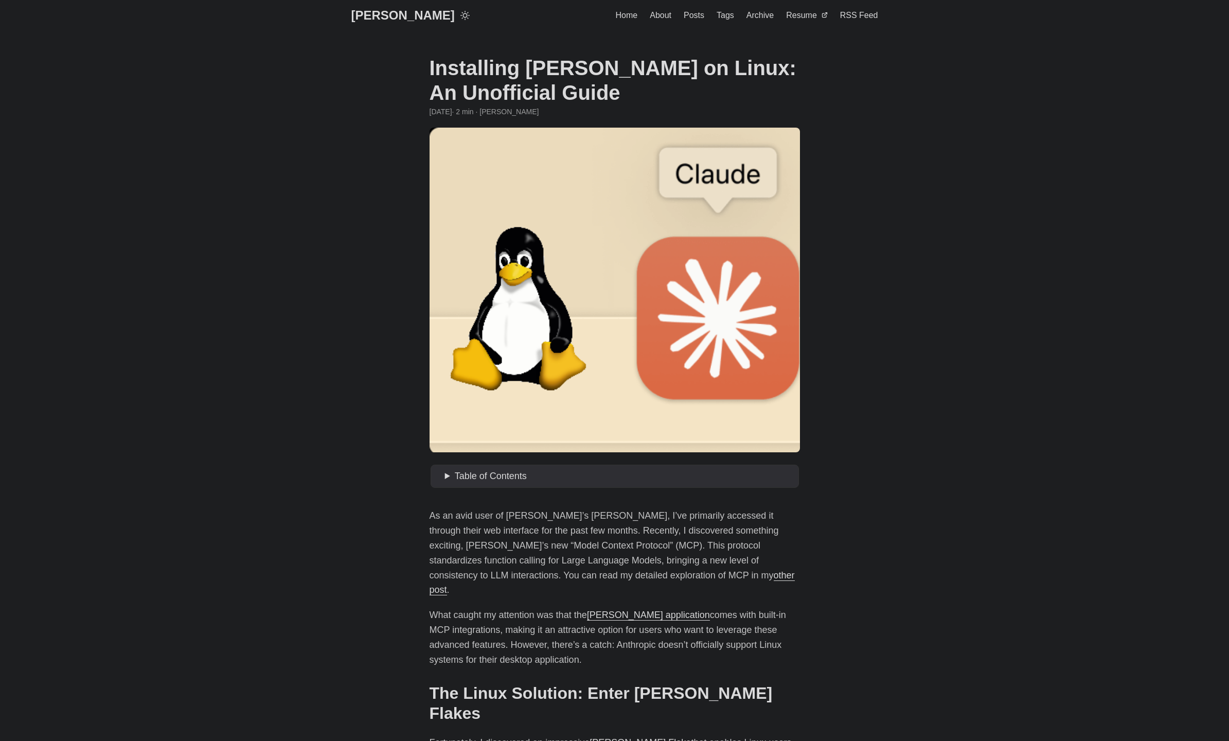 The width and height of the screenshot is (1229, 741). Describe the element at coordinates (660, 15) in the screenshot. I see `span: About` at that location.